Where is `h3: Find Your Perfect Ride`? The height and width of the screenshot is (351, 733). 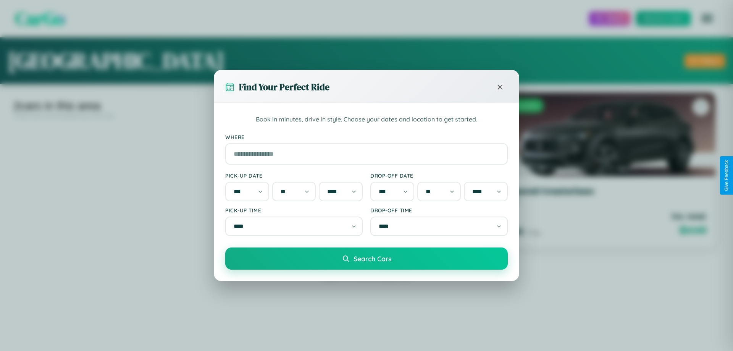 h3: Find Your Perfect Ride is located at coordinates (284, 87).